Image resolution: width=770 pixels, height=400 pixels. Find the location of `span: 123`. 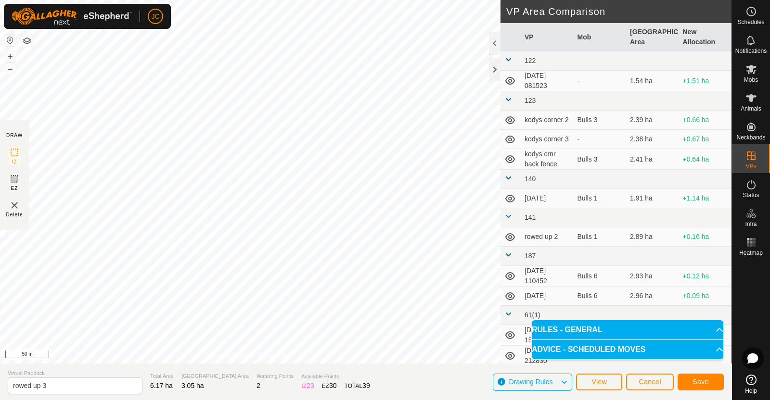

span: 123 is located at coordinates (530, 101).